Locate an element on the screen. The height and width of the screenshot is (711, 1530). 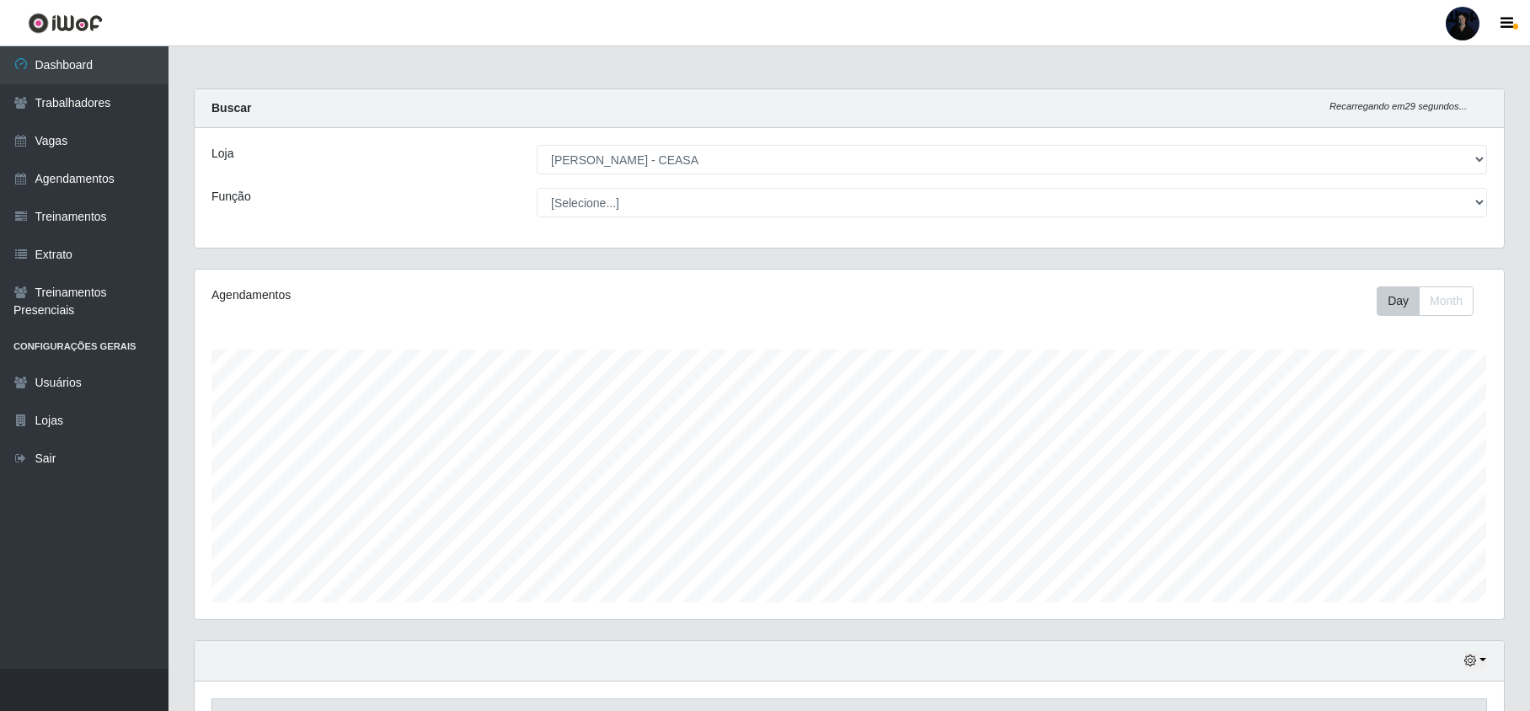
div: First group is located at coordinates (1425, 301).